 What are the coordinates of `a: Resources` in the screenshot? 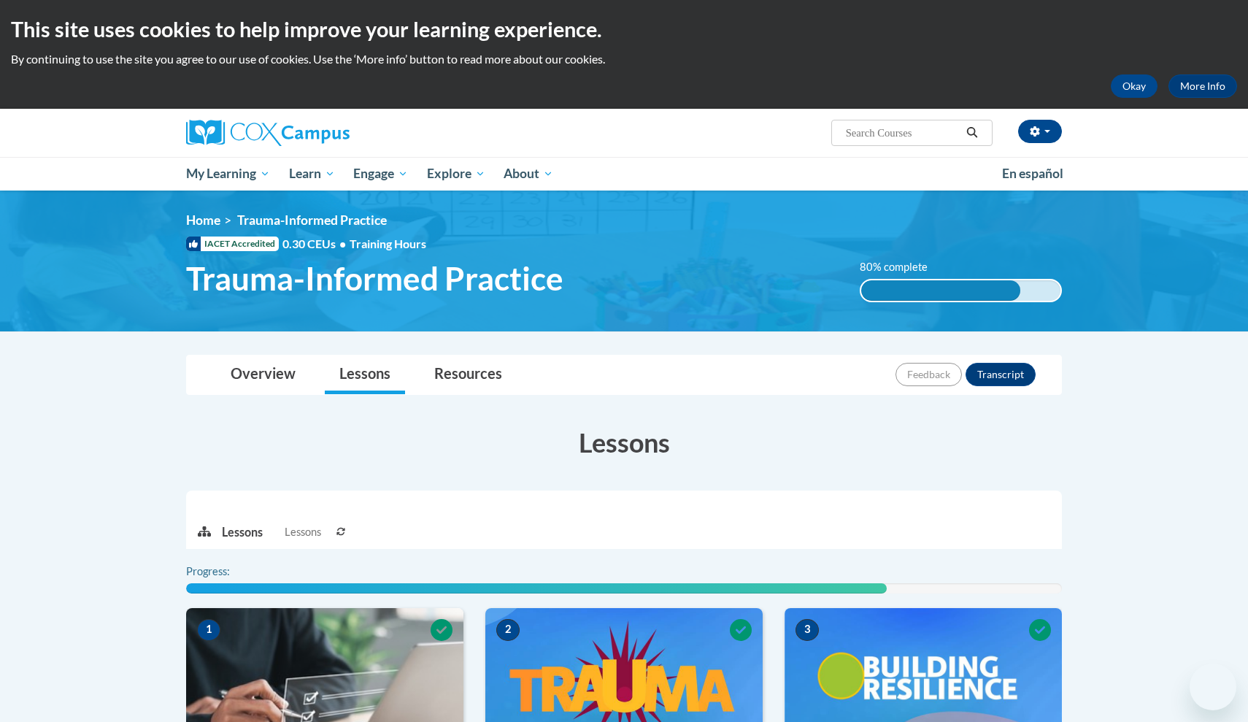 It's located at (468, 374).